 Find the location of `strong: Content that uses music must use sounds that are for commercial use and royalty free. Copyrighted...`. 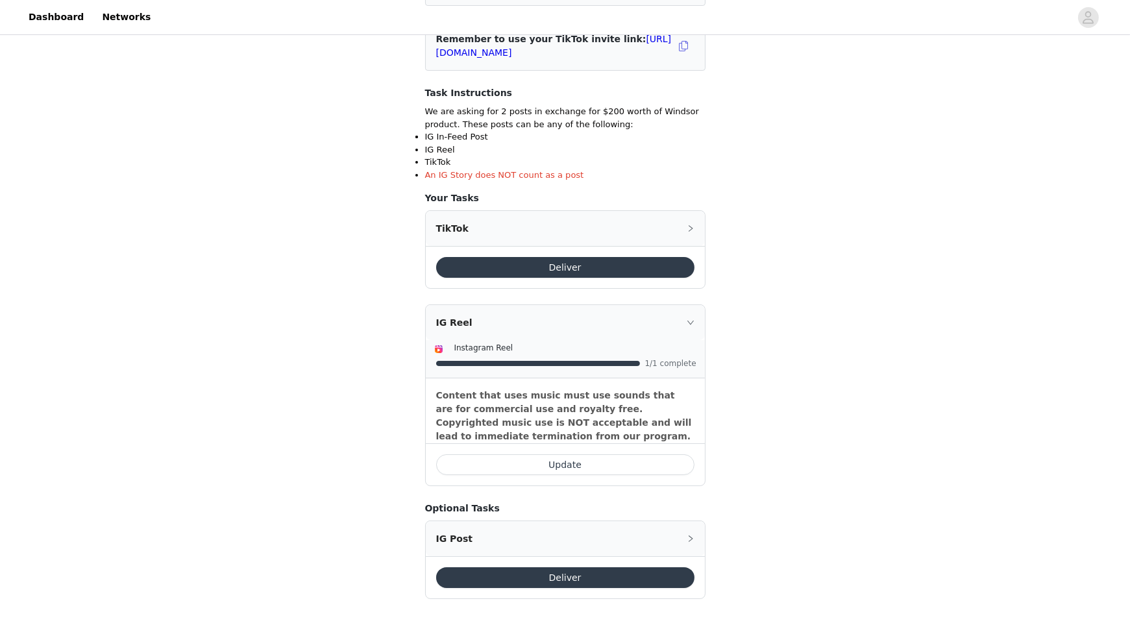

strong: Content that uses music must use sounds that are for commercial use and royalty free. Copyrighted... is located at coordinates (564, 416).